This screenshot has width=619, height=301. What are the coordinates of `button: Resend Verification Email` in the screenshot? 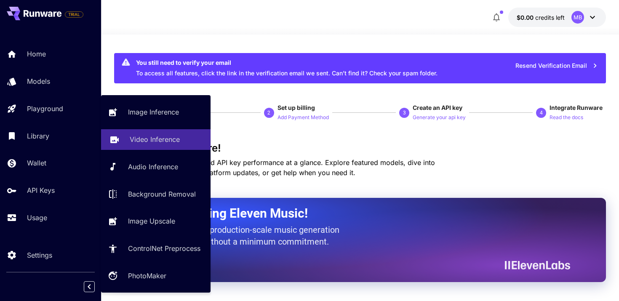 It's located at (557, 66).